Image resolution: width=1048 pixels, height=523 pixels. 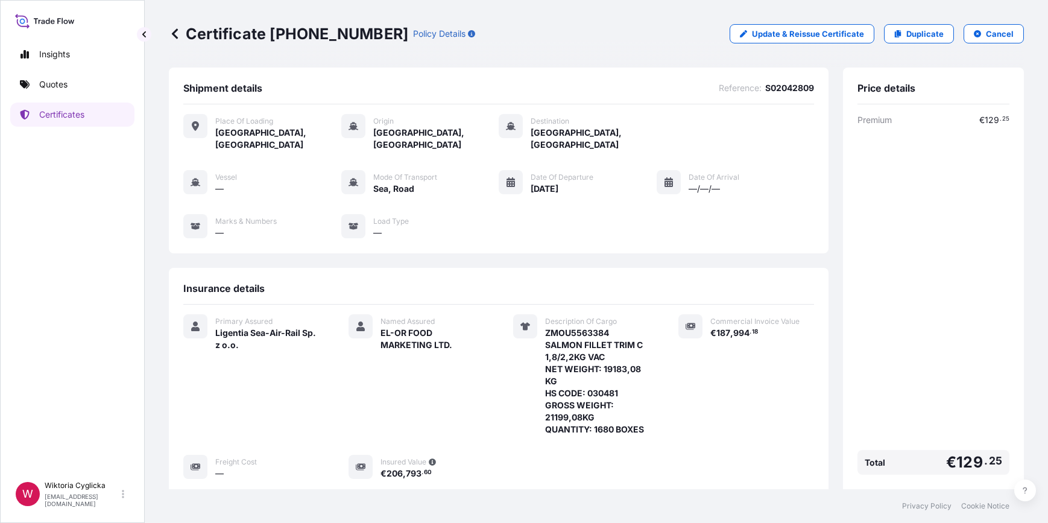 What do you see at coordinates (581, 321) in the screenshot?
I see `span: Description Of Cargo` at bounding box center [581, 321].